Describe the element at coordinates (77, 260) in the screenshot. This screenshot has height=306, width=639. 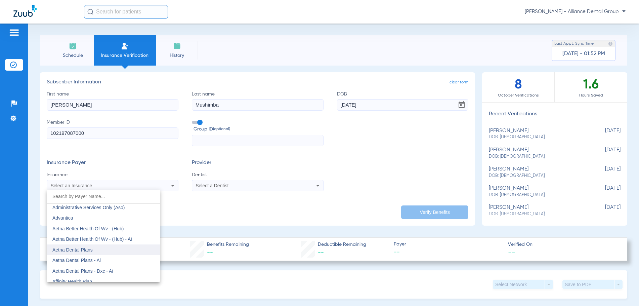
I see `span: Aetna Dental Plans - Ai` at that location.